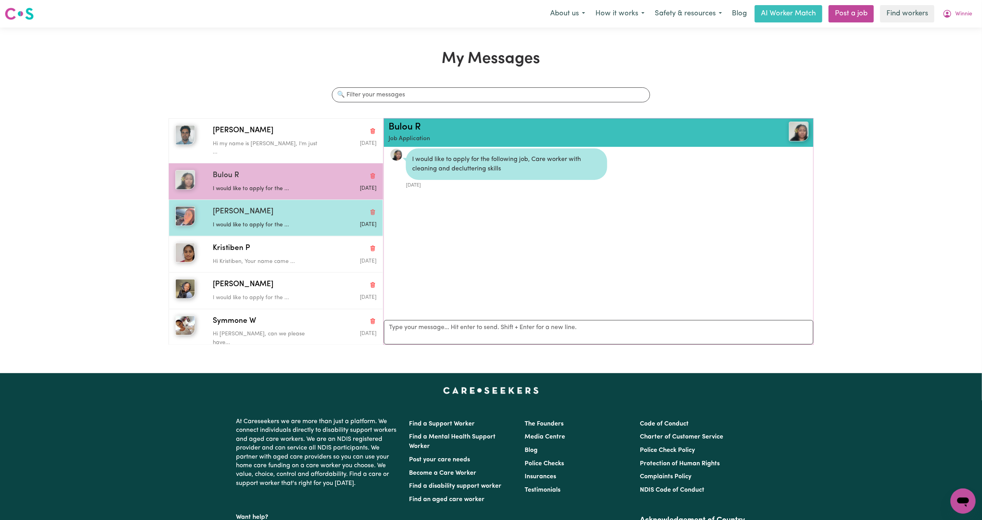  What do you see at coordinates (507, 164) in the screenshot?
I see `div: I would like to apply for the following job, Care worker with cleaning and decluttering skills` at bounding box center [507, 164].